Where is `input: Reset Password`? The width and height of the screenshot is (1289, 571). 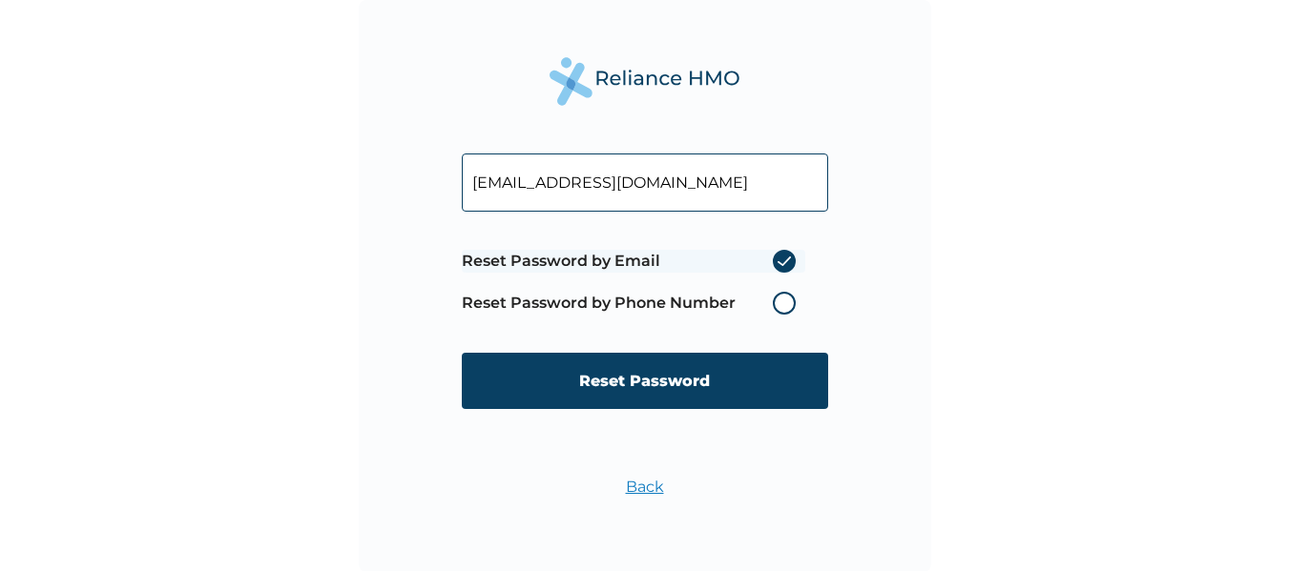
input: Reset Password is located at coordinates (645, 381).